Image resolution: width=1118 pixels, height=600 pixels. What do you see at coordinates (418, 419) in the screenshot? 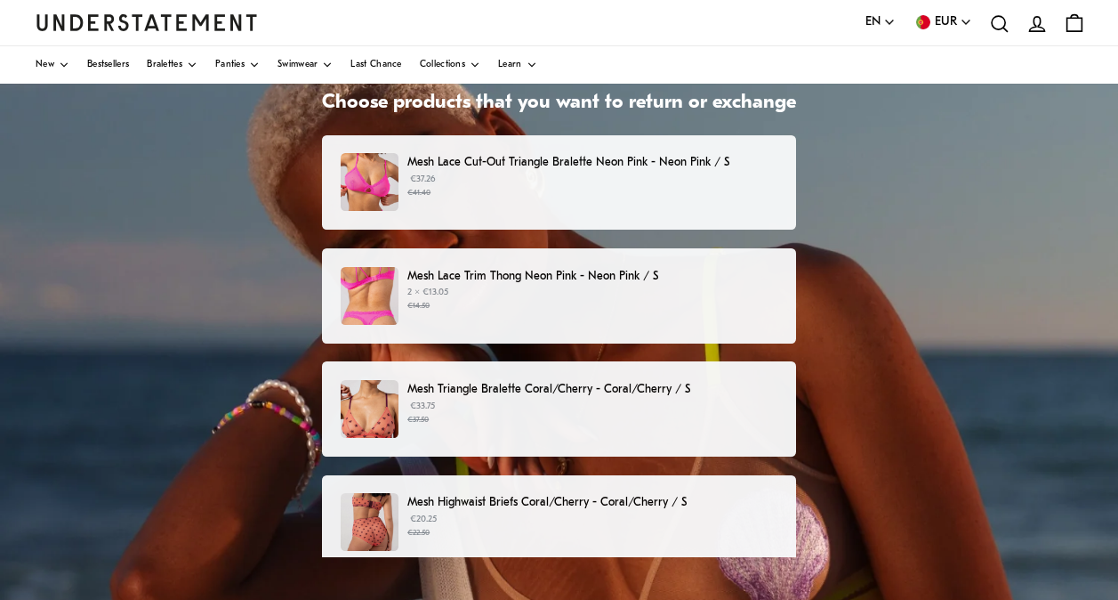
I see `strike: €37.50` at bounding box center [418, 419].